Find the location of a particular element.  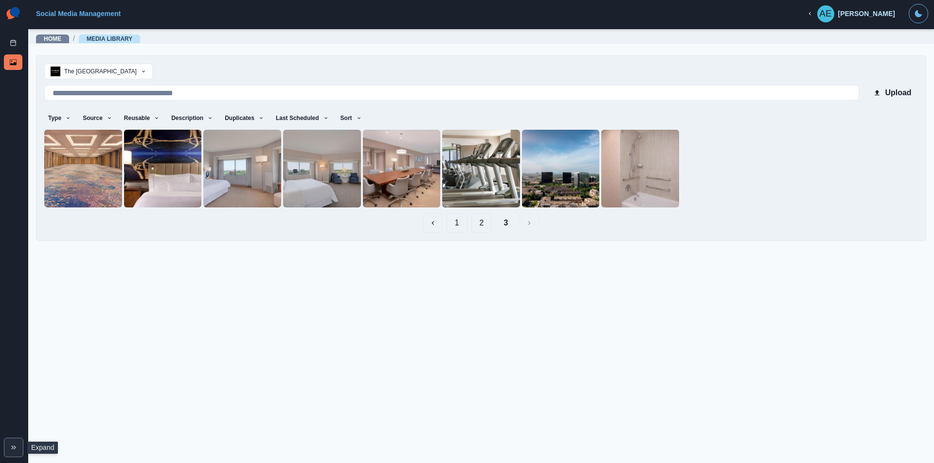

button: Source is located at coordinates (97, 118).